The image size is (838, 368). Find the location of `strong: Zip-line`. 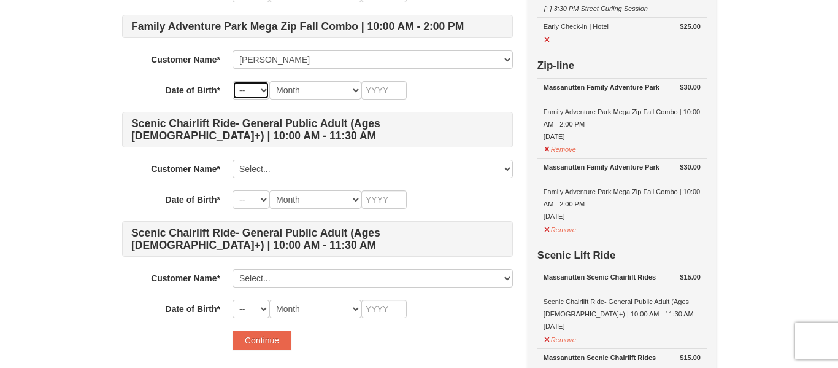

strong: Zip-line is located at coordinates (556, 65).